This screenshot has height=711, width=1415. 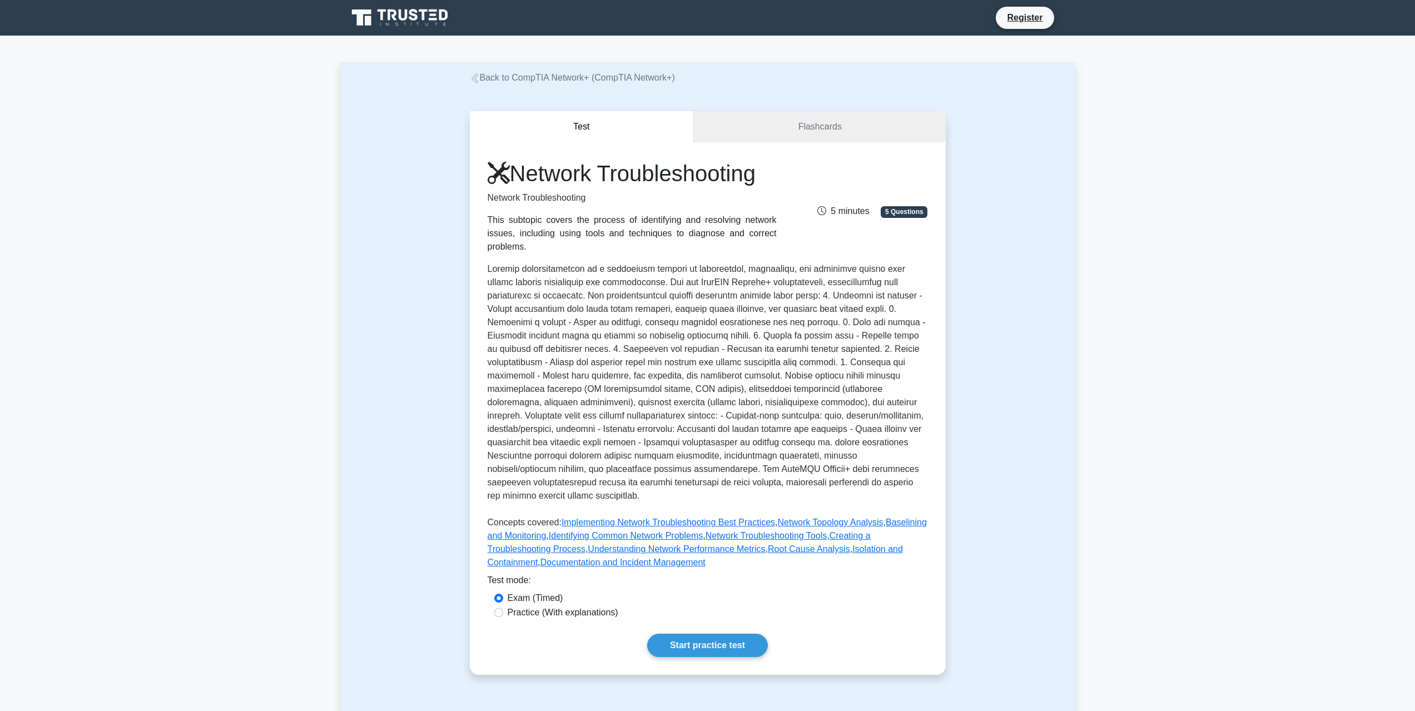 I want to click on p: Concepts covered: , , , , , , , , ,, so click(x=708, y=545).